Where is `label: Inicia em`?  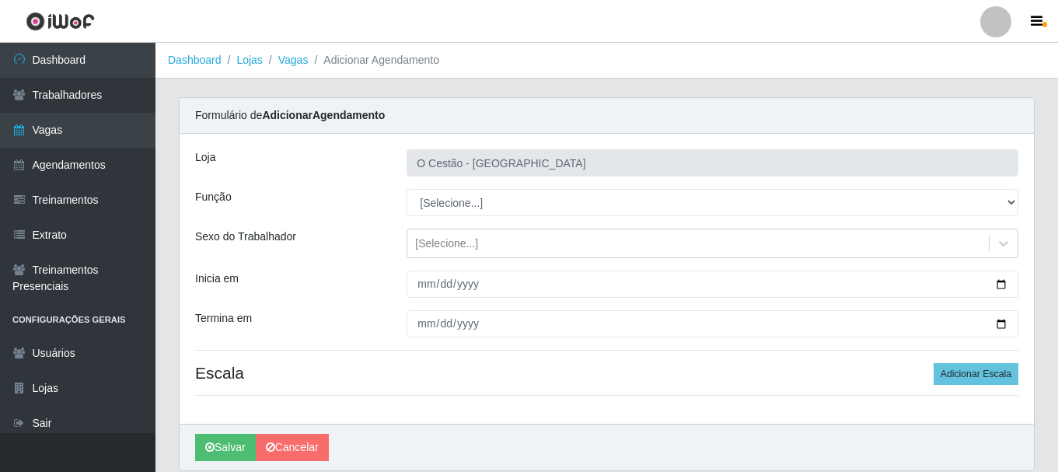
label: Inicia em is located at coordinates (217, 278).